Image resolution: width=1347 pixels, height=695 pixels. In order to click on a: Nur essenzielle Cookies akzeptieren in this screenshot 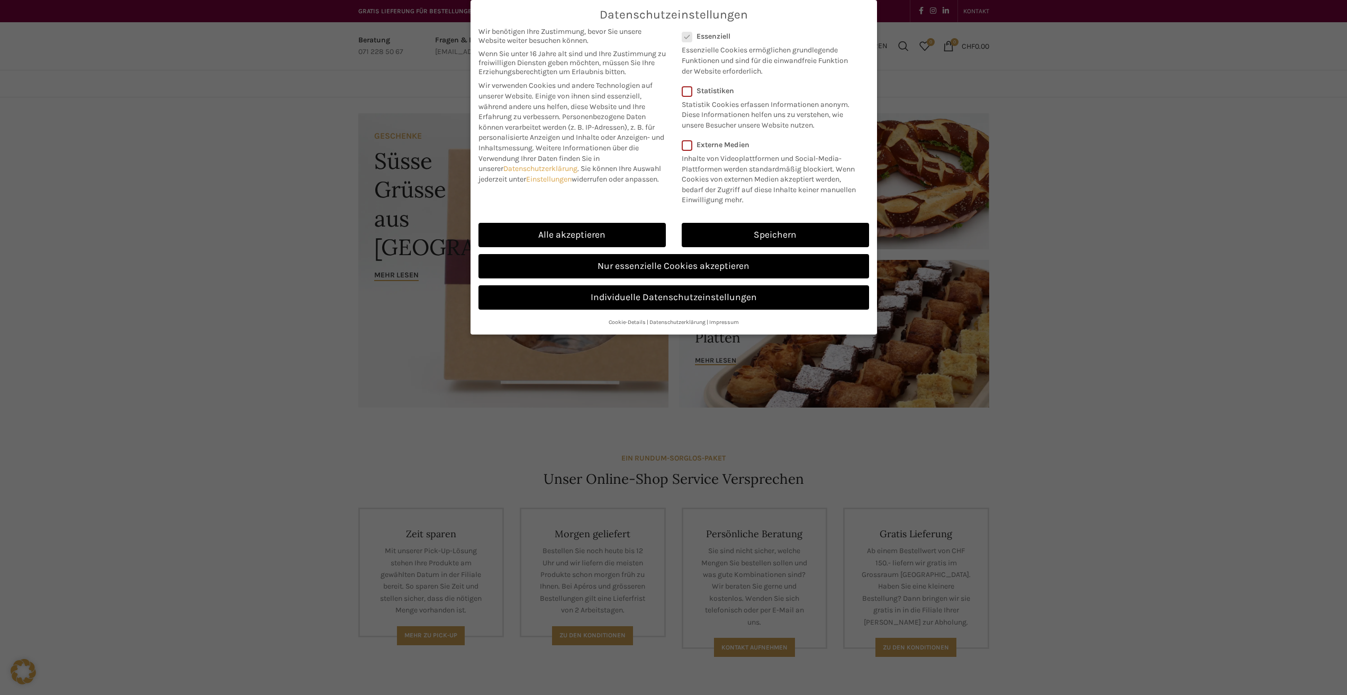, I will do `click(674, 266)`.